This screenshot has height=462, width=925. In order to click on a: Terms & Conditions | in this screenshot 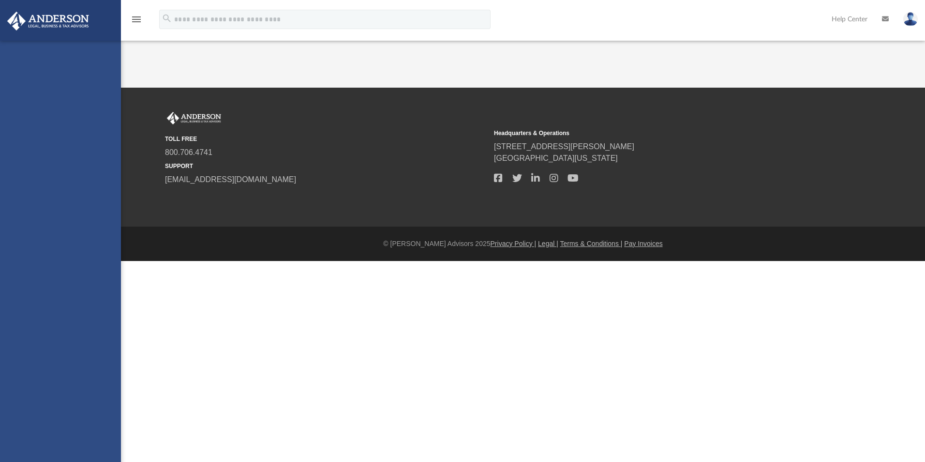, I will do `click(591, 243)`.